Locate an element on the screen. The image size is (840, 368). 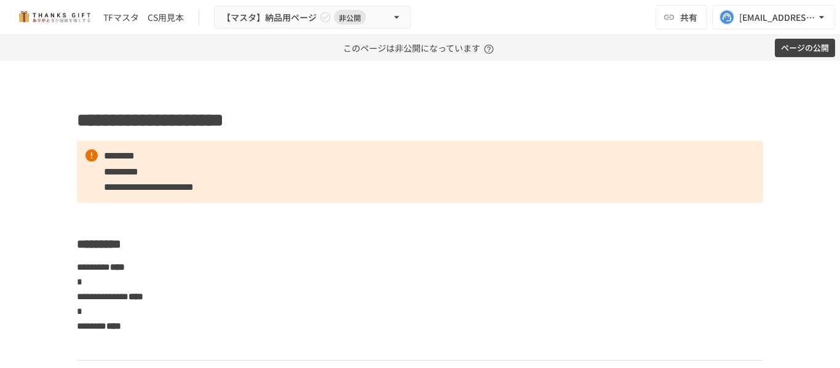
span: 共有 is located at coordinates (688, 17).